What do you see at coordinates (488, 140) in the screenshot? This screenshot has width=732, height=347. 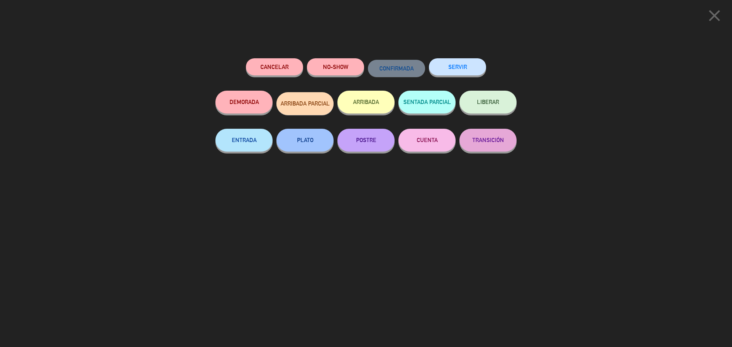 I see `button: TRANSICIÓN` at bounding box center [488, 140].